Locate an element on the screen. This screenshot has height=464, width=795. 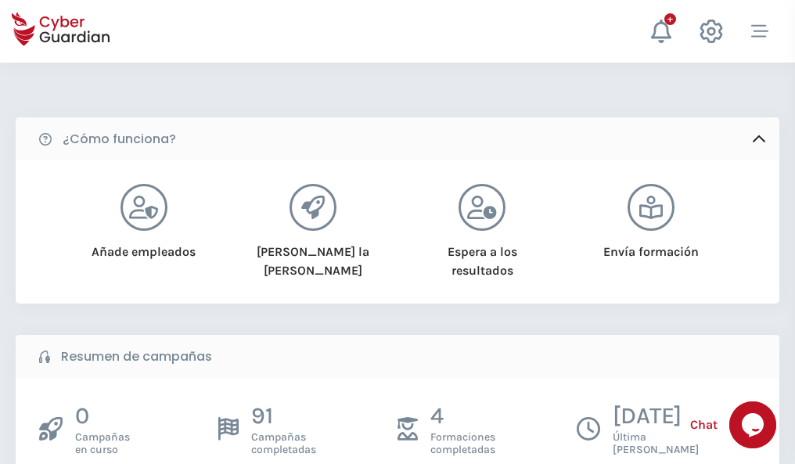
div: Espera a los resultados is located at coordinates (482, 255).